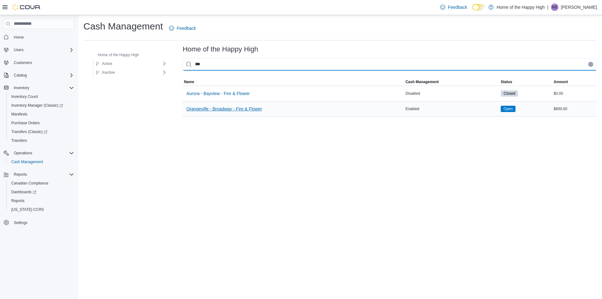 This screenshot has width=602, height=299. Describe the element at coordinates (41, 183) in the screenshot. I see `button: Canadian Compliance` at that location.